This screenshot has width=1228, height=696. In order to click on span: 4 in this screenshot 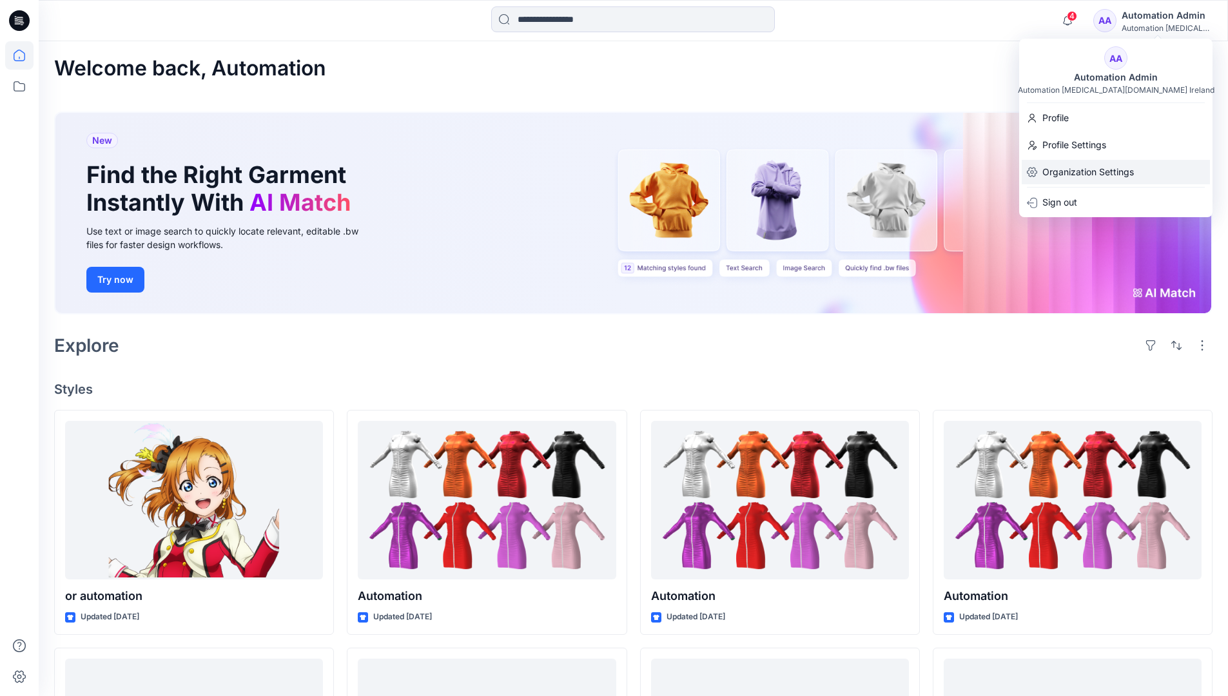, I will do `click(1072, 16)`.